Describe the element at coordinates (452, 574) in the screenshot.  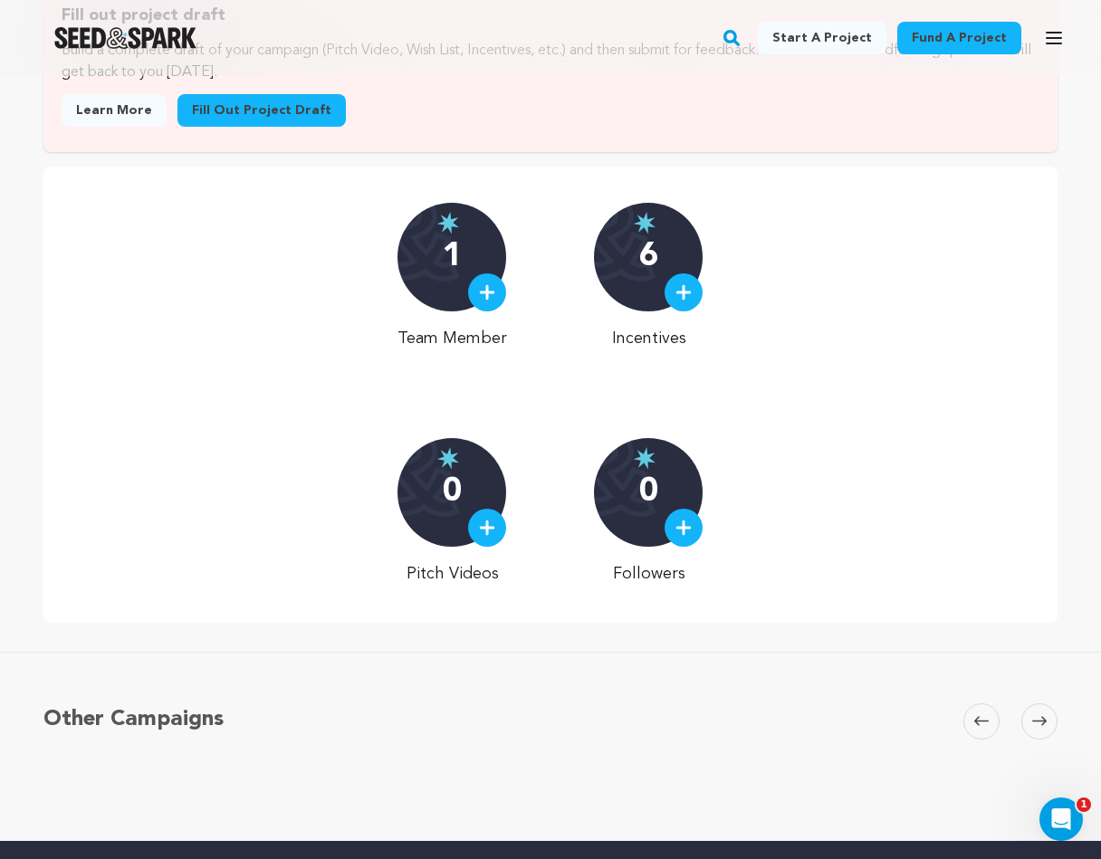
I see `p: Pitch Videos` at that location.